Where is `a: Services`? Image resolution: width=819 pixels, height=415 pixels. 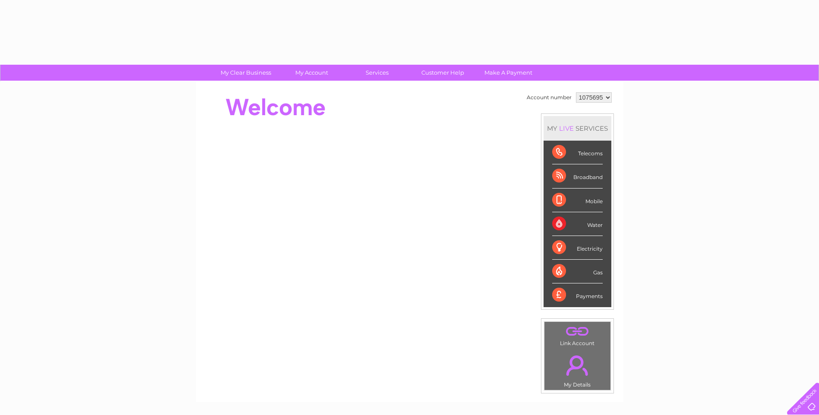
a: Services is located at coordinates (377, 73).